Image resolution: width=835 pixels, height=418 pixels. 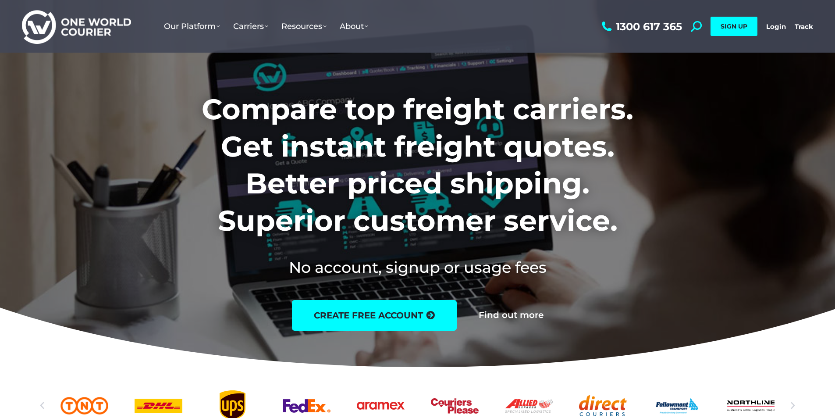 What do you see at coordinates (804, 26) in the screenshot?
I see `a: Track` at bounding box center [804, 26].